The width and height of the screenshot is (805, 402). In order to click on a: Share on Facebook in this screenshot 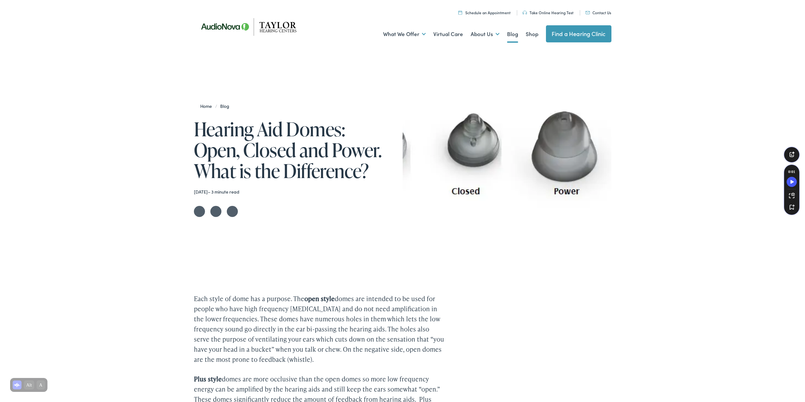, I will do `click(216, 211)`.